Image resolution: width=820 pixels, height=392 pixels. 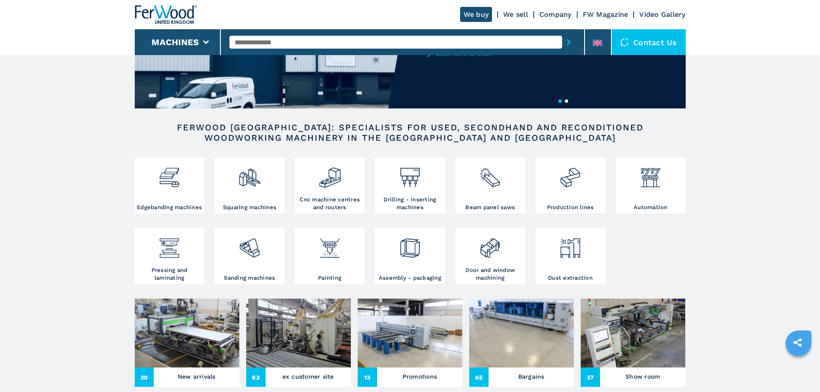 I want to click on h3: Pressing and laminating, so click(x=170, y=274).